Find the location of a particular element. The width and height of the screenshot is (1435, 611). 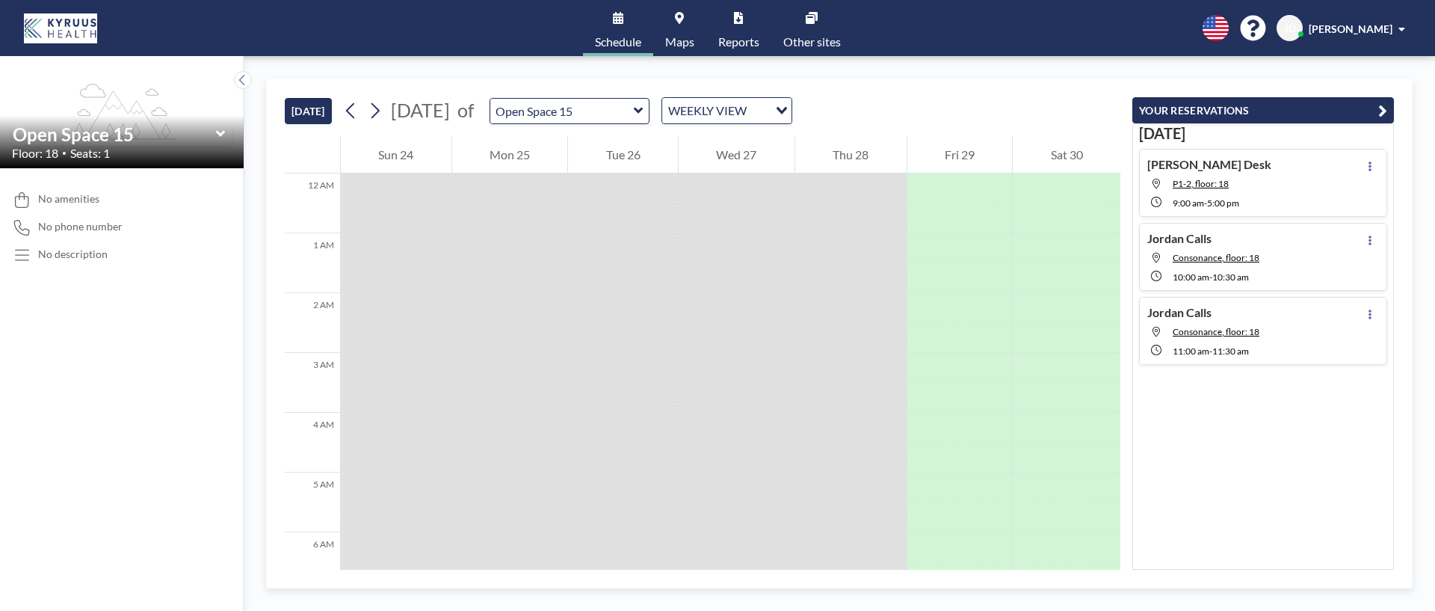

div: 6 AM is located at coordinates (312, 562).